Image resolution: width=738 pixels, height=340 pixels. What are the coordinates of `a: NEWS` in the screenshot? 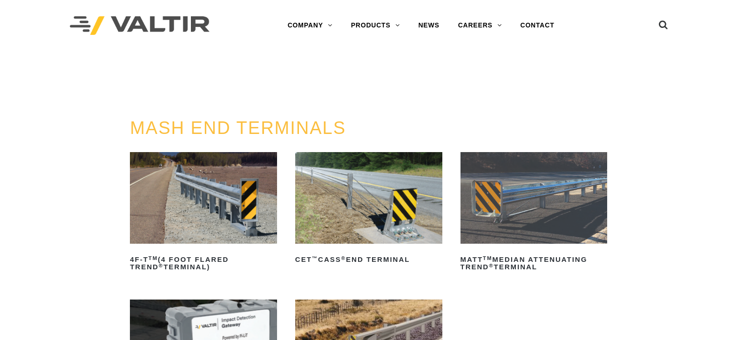 It's located at (428, 26).